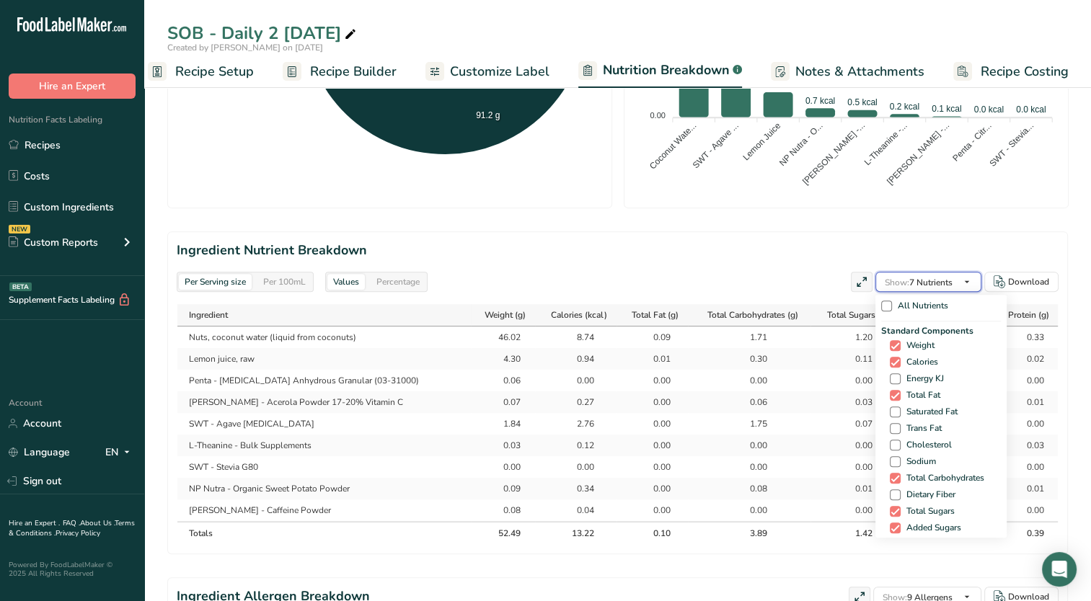 This screenshot has height=601, width=1091. What do you see at coordinates (215, 282) in the screenshot?
I see `div: Per Serving size` at bounding box center [215, 282].